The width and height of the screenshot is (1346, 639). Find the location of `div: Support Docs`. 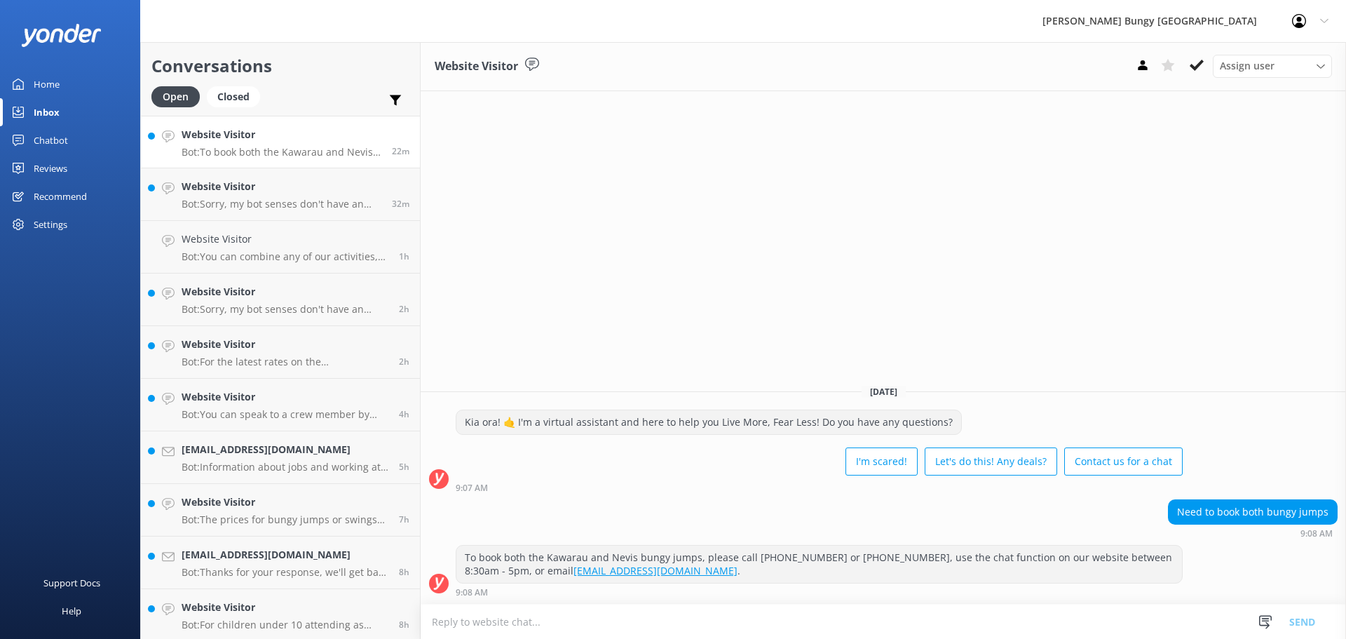

div: Support Docs is located at coordinates (71, 582).